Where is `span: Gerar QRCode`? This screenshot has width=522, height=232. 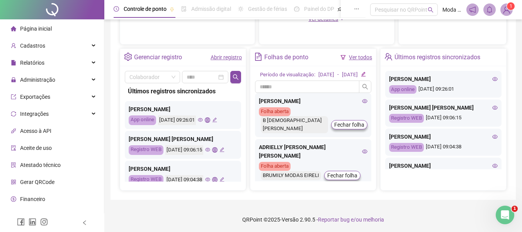 span: Gerar QRCode is located at coordinates (37, 182).